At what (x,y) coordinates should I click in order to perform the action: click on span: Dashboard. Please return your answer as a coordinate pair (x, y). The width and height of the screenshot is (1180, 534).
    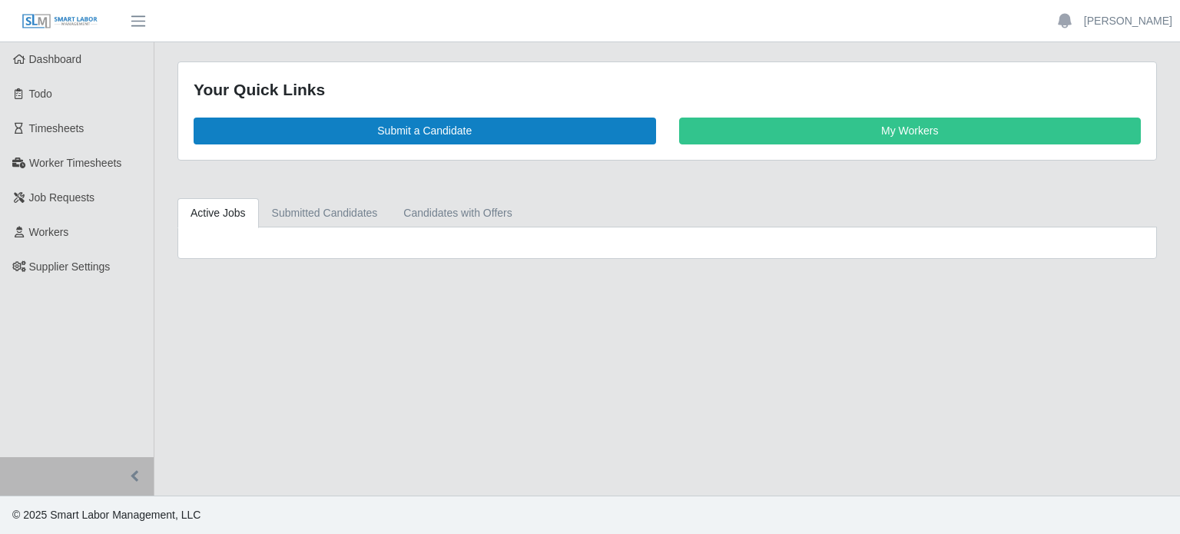
    Looking at the image, I should click on (55, 59).